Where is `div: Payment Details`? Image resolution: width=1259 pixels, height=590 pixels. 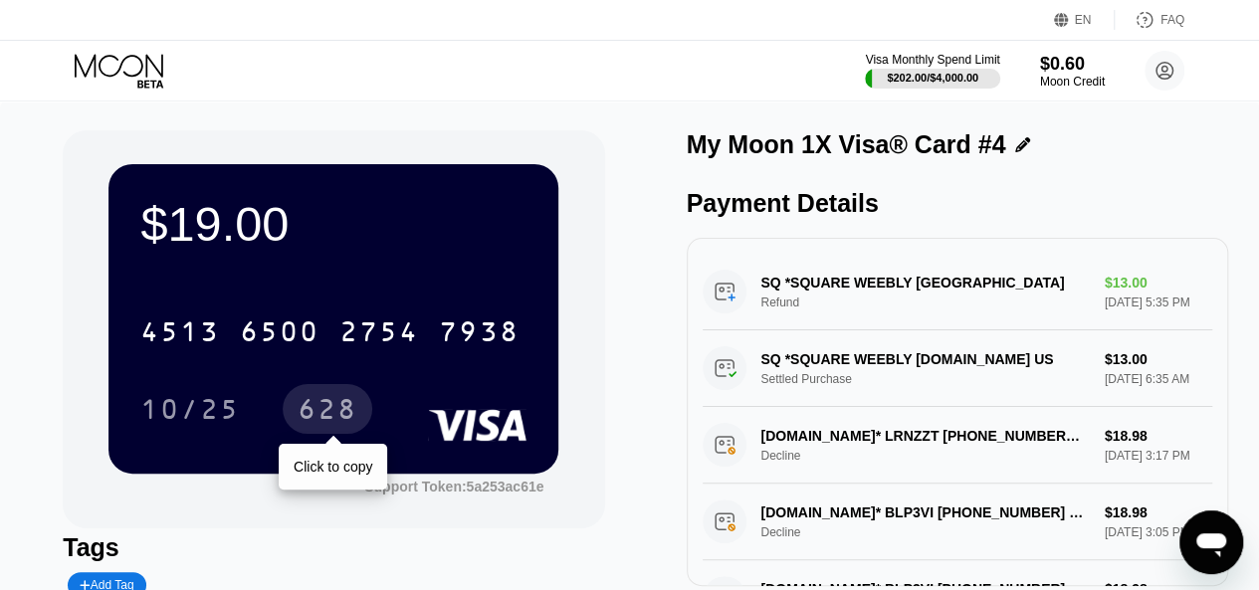
div: Payment Details is located at coordinates (958, 203).